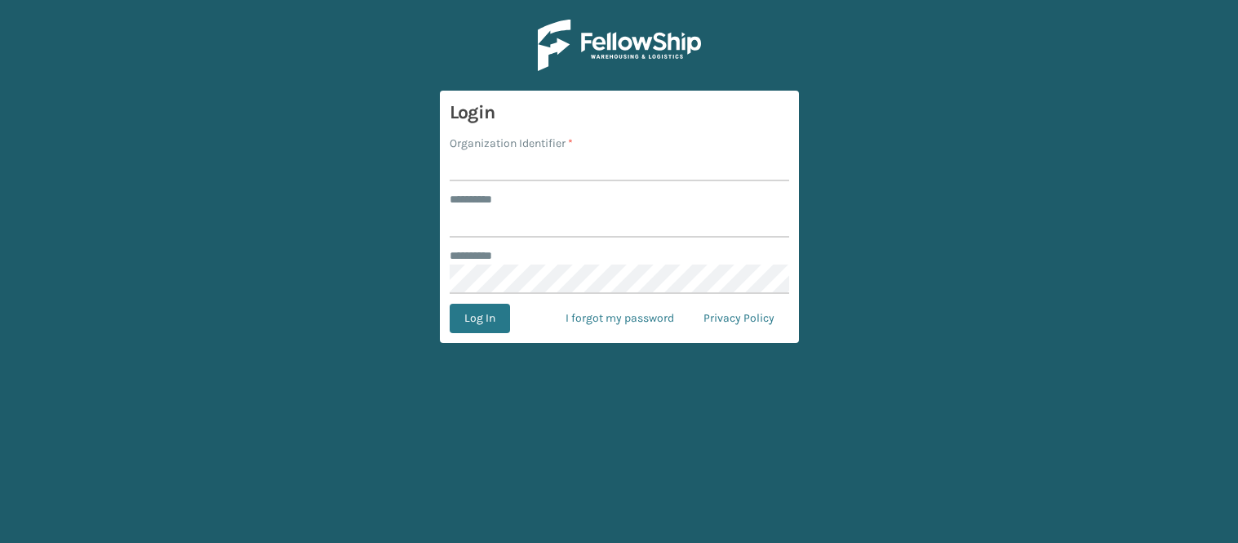 The height and width of the screenshot is (543, 1238). What do you see at coordinates (619, 318) in the screenshot?
I see `a: I forgot my password` at bounding box center [619, 318].